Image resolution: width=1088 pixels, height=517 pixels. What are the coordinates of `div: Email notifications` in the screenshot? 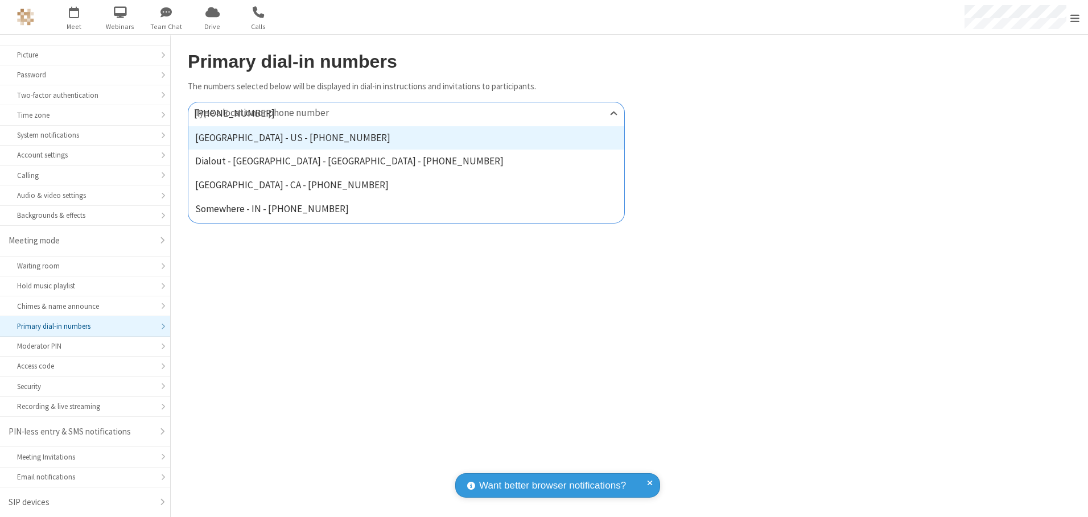 It's located at (85, 477).